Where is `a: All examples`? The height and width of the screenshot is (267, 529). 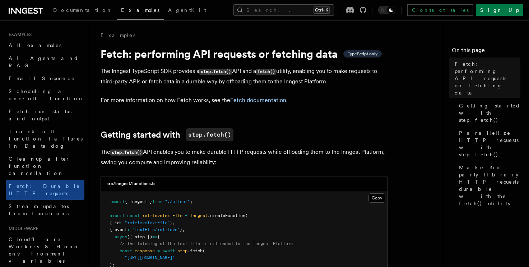
a: All examples is located at coordinates (45, 45).